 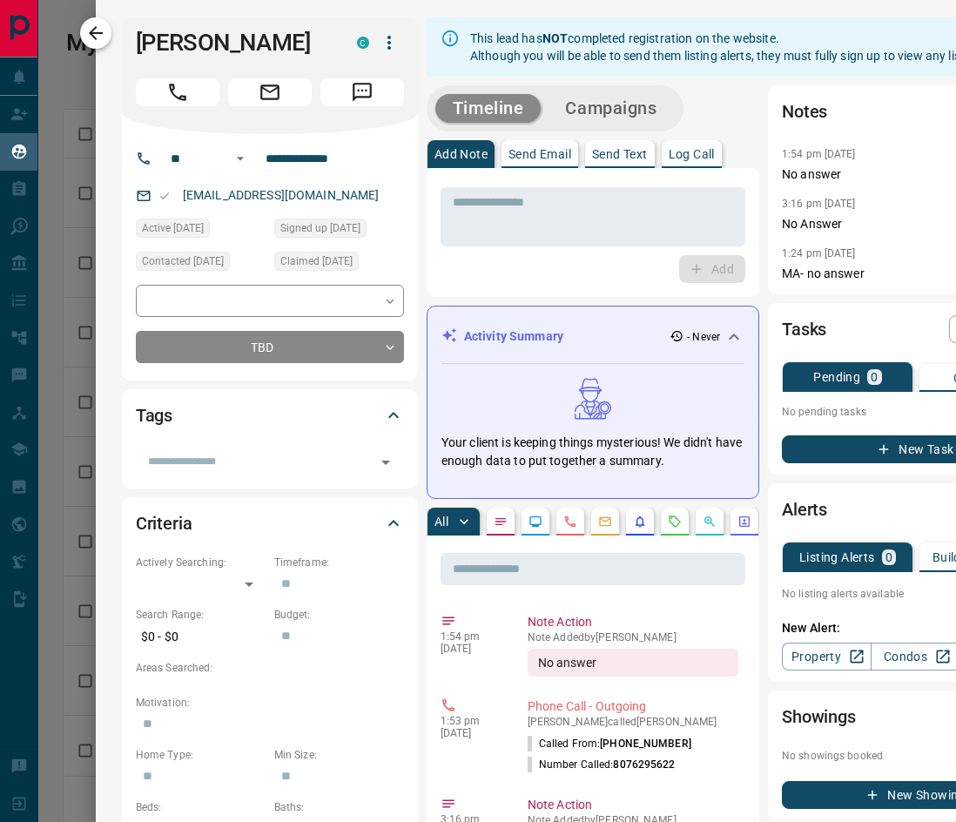 I want to click on p: Baths:, so click(x=339, y=807).